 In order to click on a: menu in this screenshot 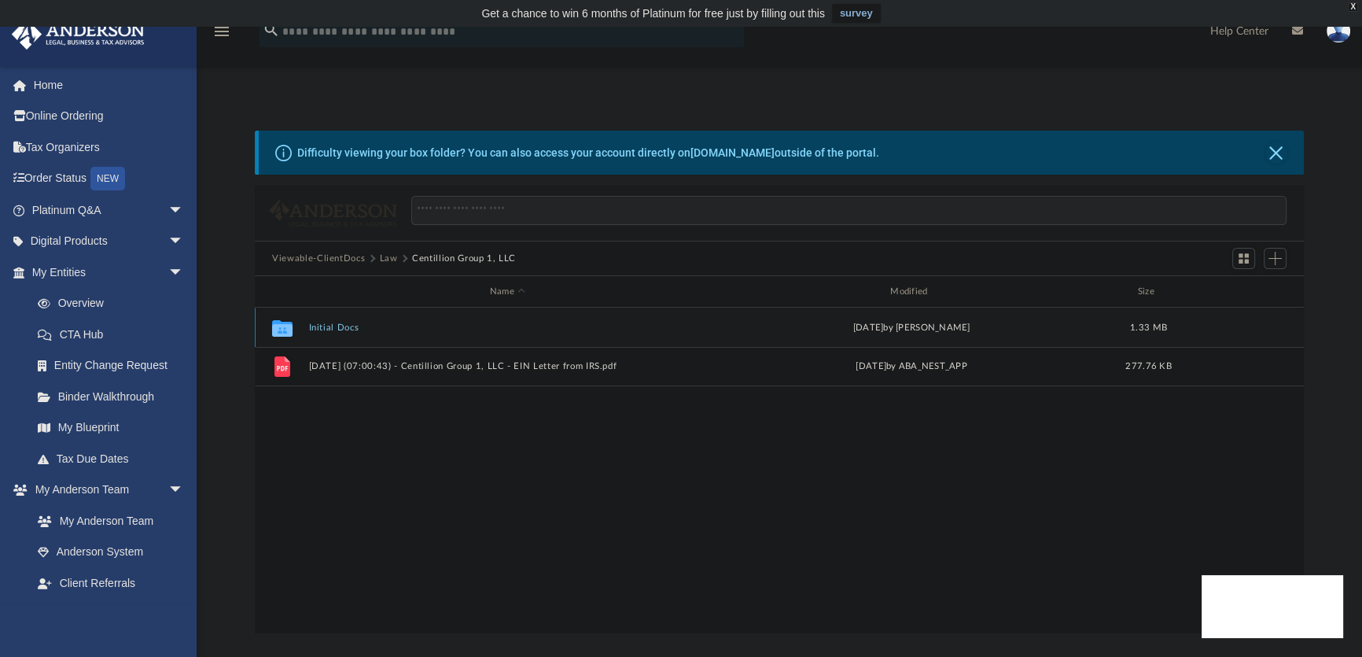, I will do `click(222, 35)`.